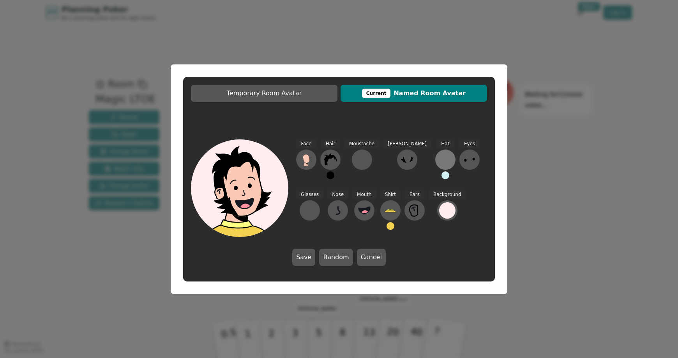 This screenshot has height=358, width=678. Describe the element at coordinates (445, 143) in the screenshot. I see `span: Hat` at that location.